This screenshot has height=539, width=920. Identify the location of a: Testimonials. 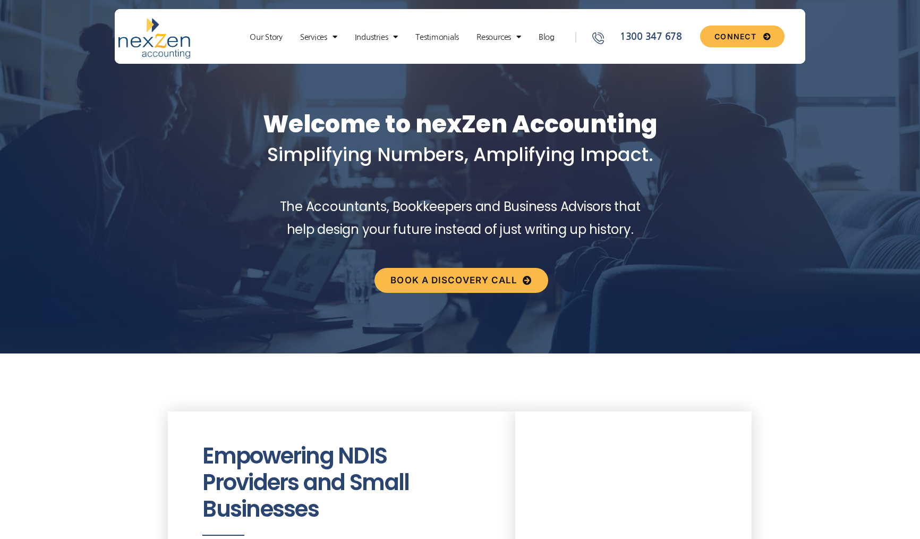
(437, 37).